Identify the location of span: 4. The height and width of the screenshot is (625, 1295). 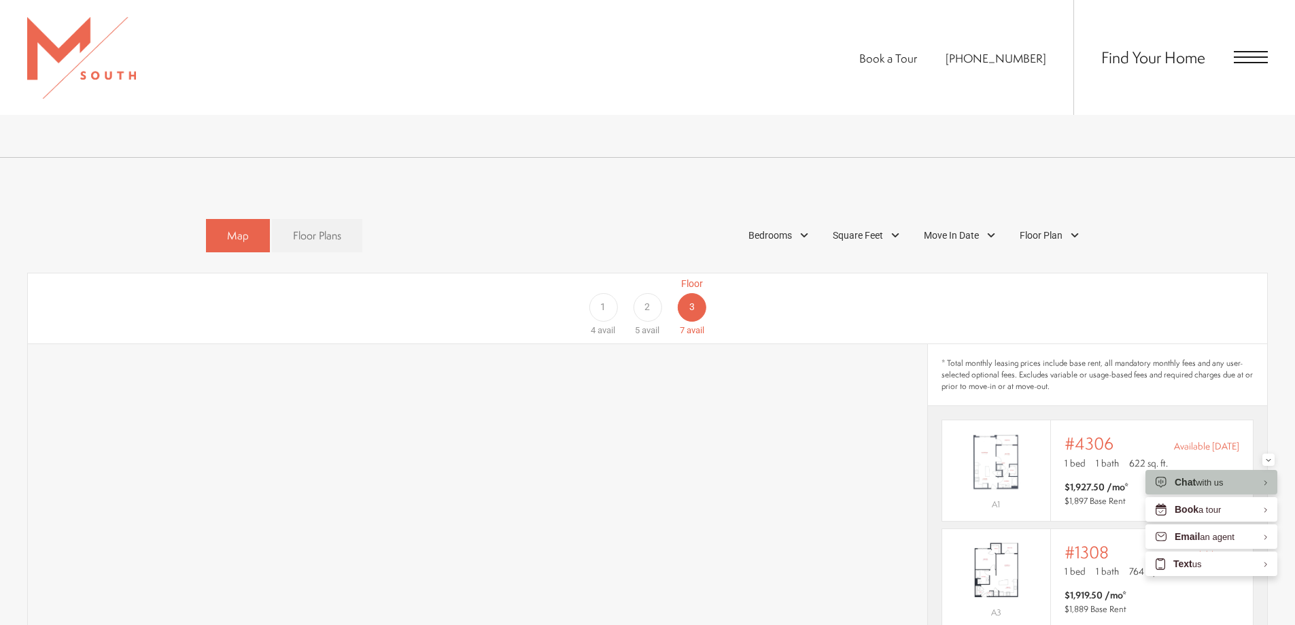
(593, 330).